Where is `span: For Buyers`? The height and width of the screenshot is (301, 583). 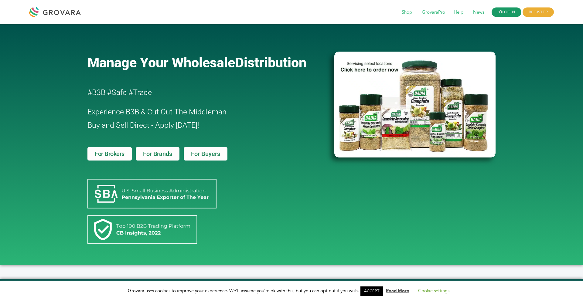
span: For Buyers is located at coordinates (206, 154).